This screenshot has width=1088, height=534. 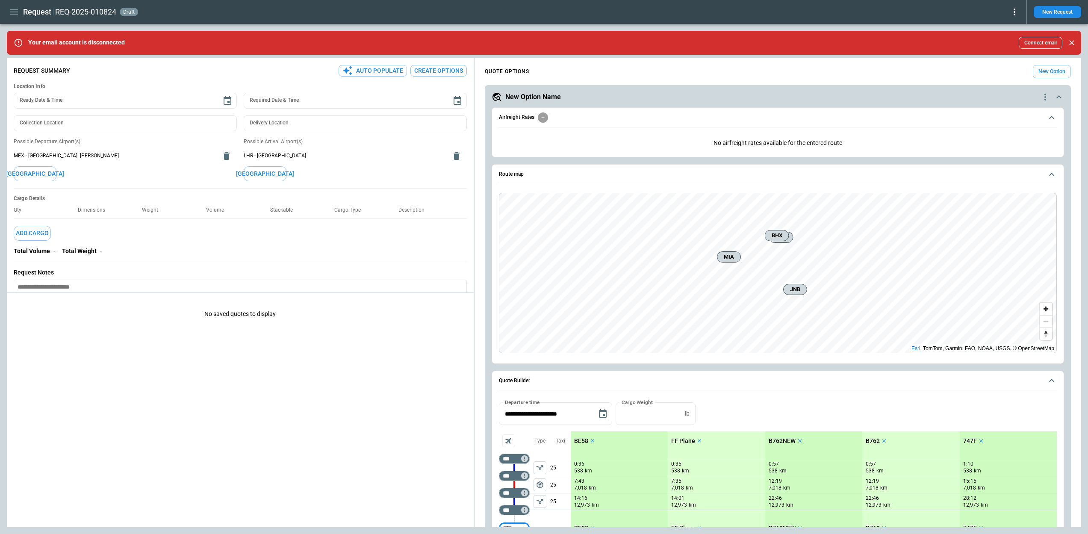 What do you see at coordinates (540, 485) in the screenshot?
I see `span: package_2` at bounding box center [540, 485].